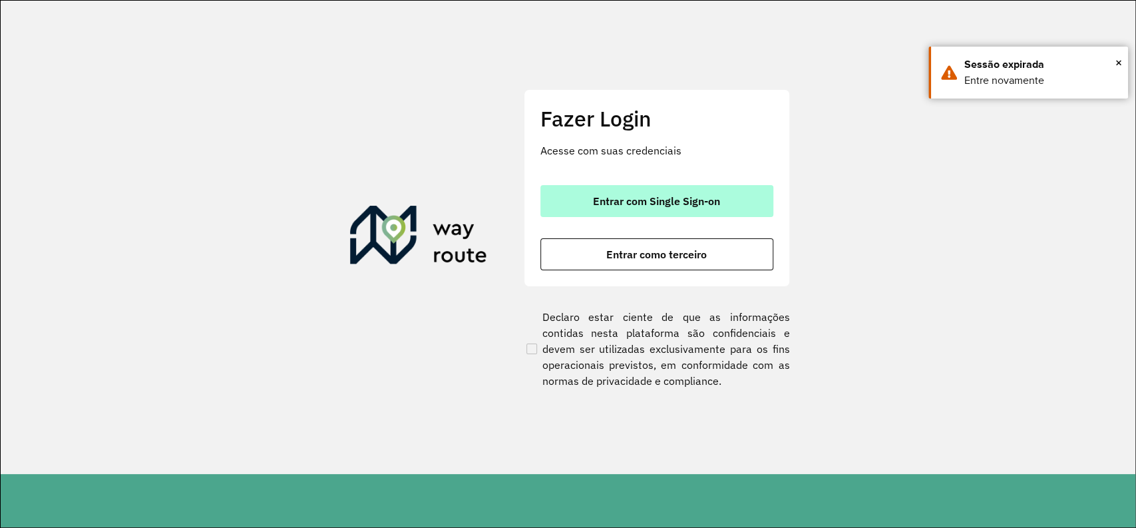  I want to click on span: Entrar com Single Sign-on, so click(656, 201).